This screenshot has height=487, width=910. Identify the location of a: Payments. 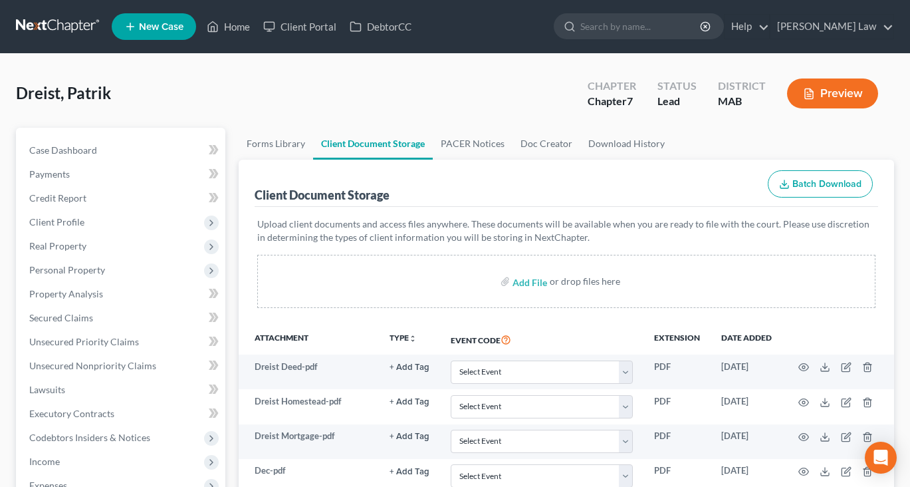
(122, 174).